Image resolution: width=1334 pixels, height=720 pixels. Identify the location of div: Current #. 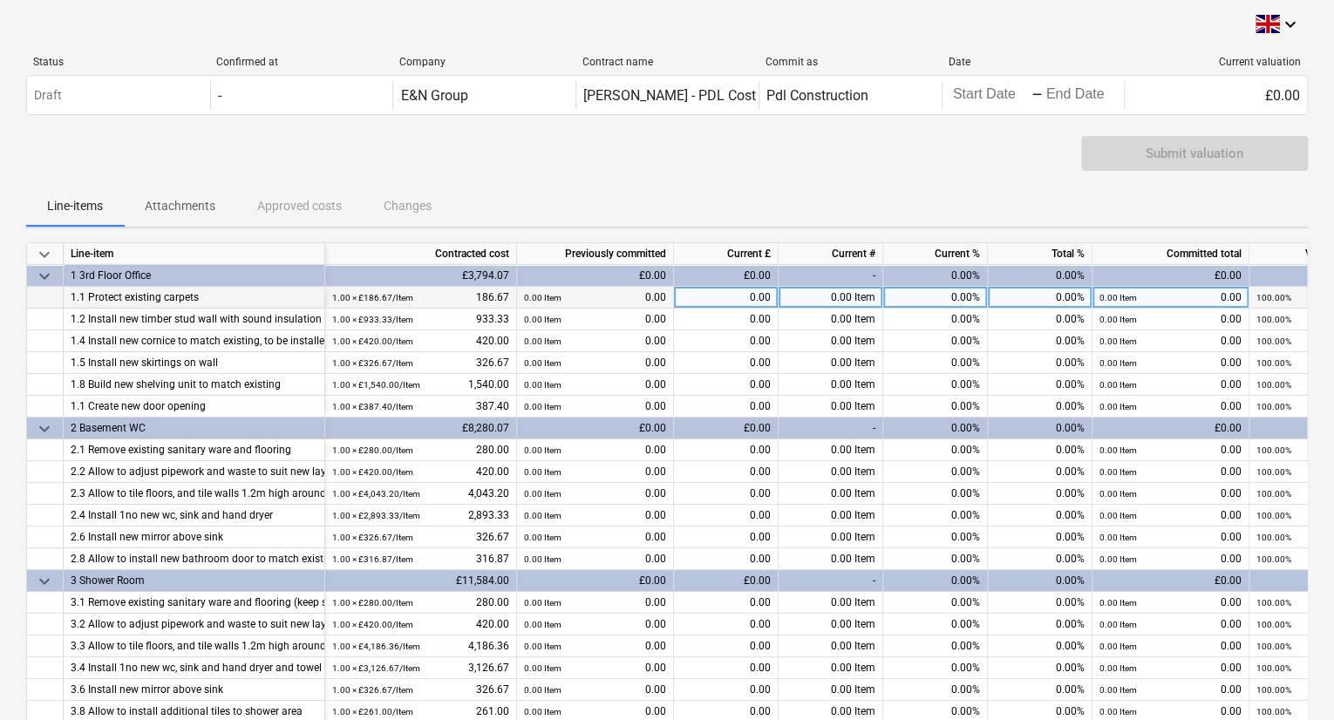
(831, 254).